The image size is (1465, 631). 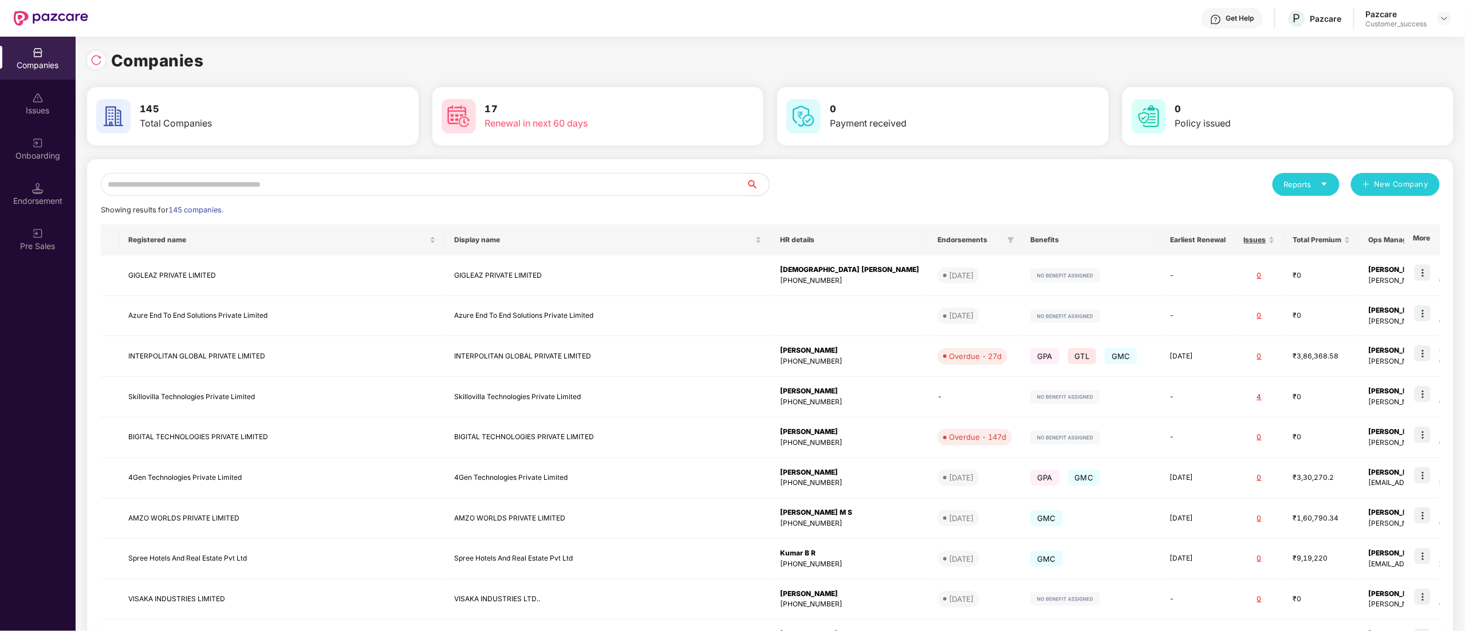 I want to click on div: Customer_success, so click(x=1396, y=24).